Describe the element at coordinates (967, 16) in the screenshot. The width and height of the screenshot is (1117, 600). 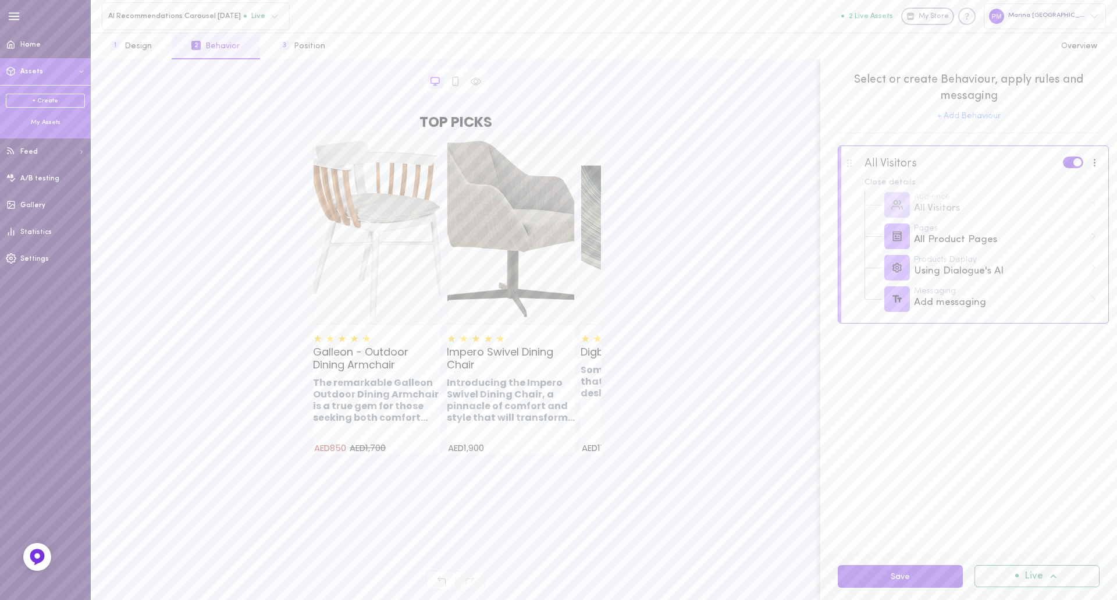
I see `div: Knowledge center` at that location.